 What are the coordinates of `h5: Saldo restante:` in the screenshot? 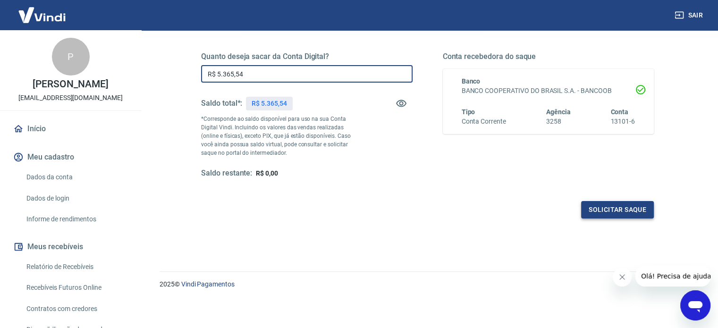 It's located at (226, 173).